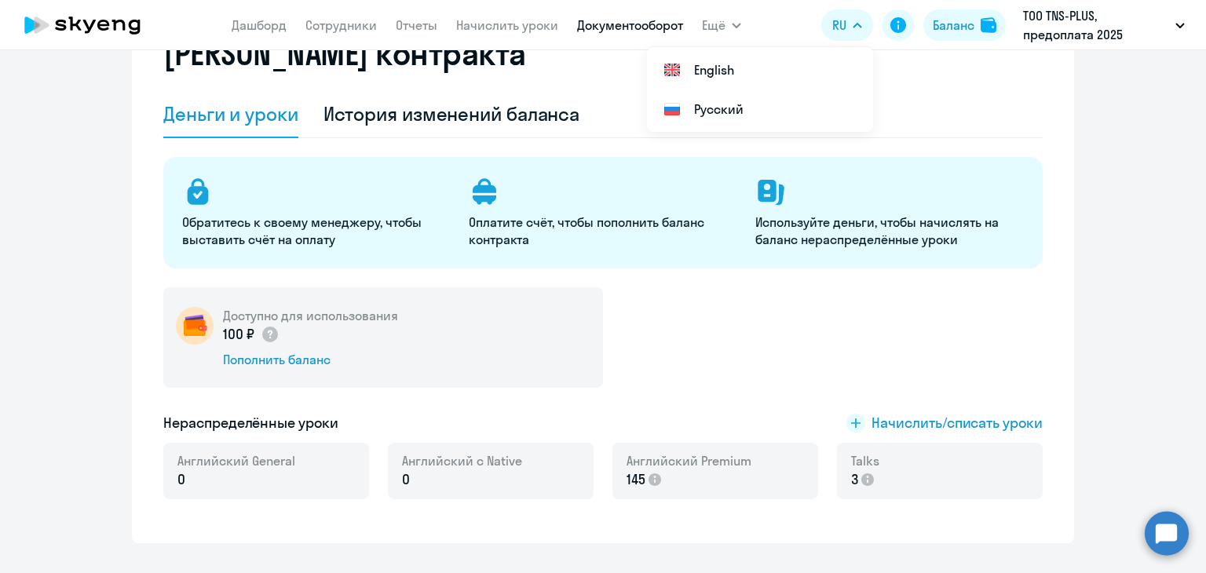  Describe the element at coordinates (636, 480) in the screenshot. I see `span: 145` at that location.